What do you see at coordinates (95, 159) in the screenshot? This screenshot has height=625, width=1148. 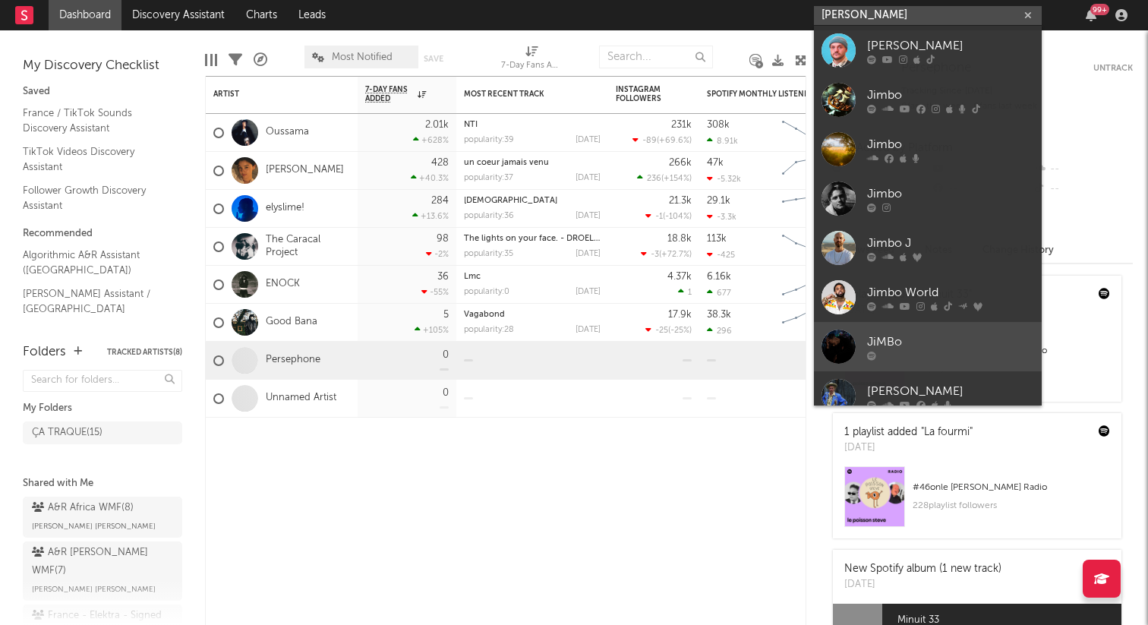 I see `a: TikTok Videos Discovery Assistant` at bounding box center [95, 159].